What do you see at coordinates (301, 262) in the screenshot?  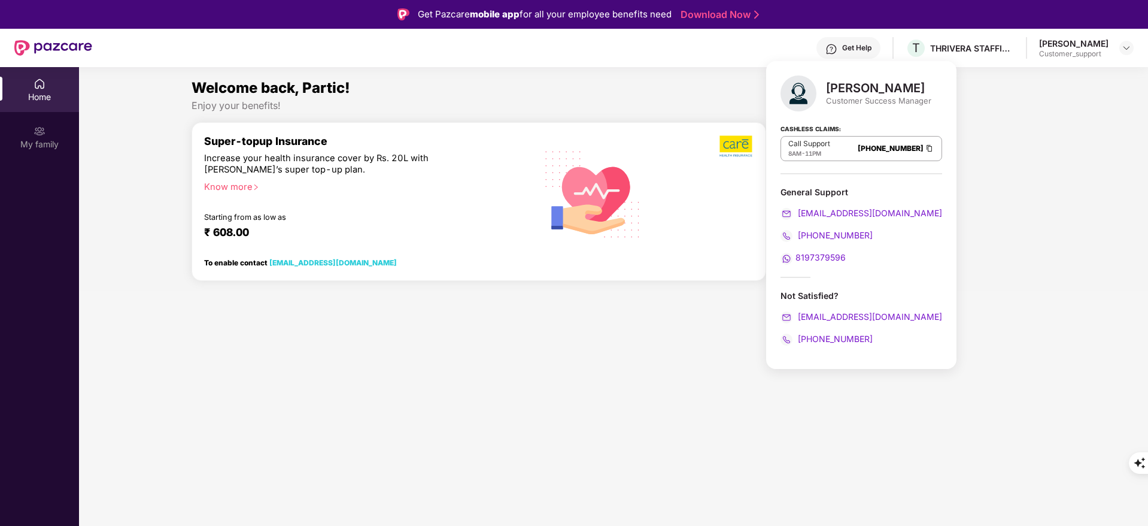 I see `div: To enable contact` at bounding box center [301, 262].